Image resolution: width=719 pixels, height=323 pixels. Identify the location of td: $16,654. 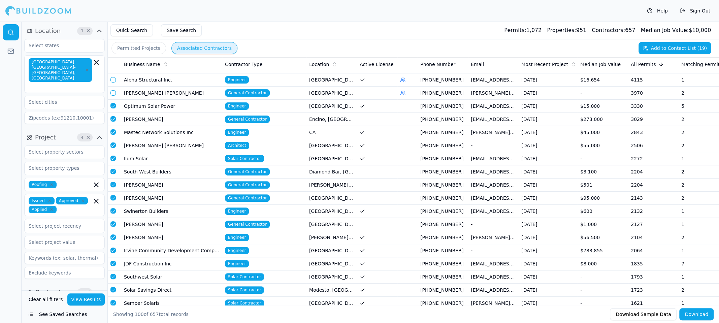
(603, 80).